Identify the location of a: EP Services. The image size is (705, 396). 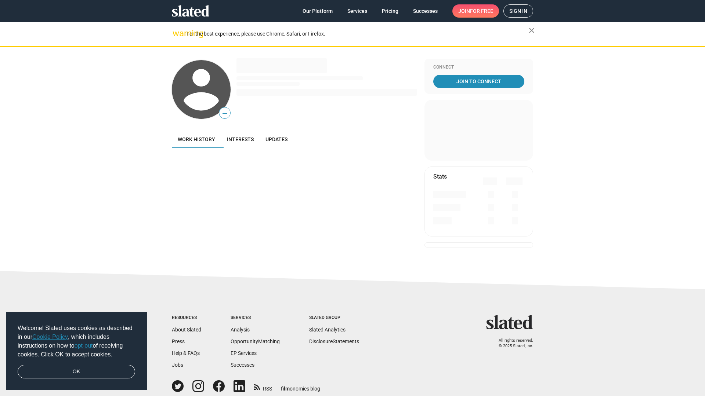
(243, 353).